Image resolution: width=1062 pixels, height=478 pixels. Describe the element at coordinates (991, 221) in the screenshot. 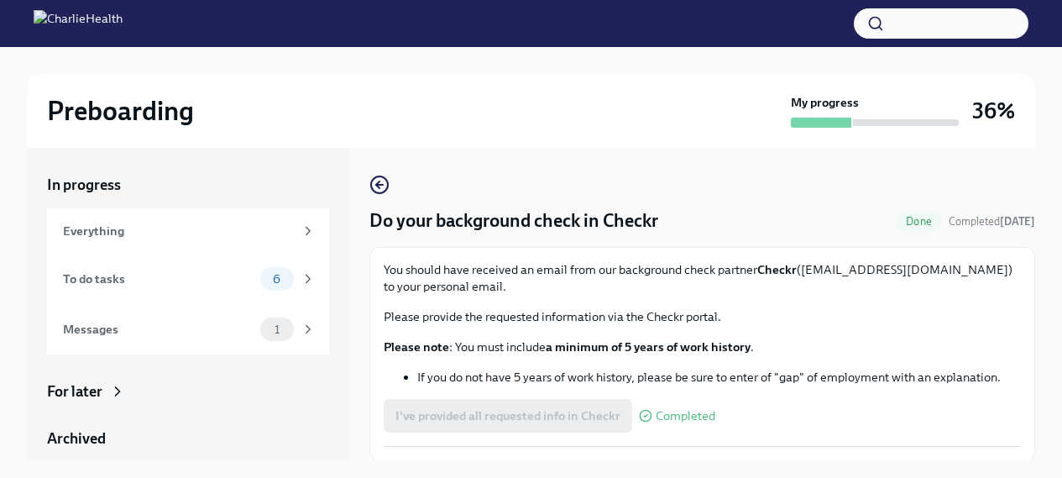

I see `span: October 11th, 2025 19:46` at that location.